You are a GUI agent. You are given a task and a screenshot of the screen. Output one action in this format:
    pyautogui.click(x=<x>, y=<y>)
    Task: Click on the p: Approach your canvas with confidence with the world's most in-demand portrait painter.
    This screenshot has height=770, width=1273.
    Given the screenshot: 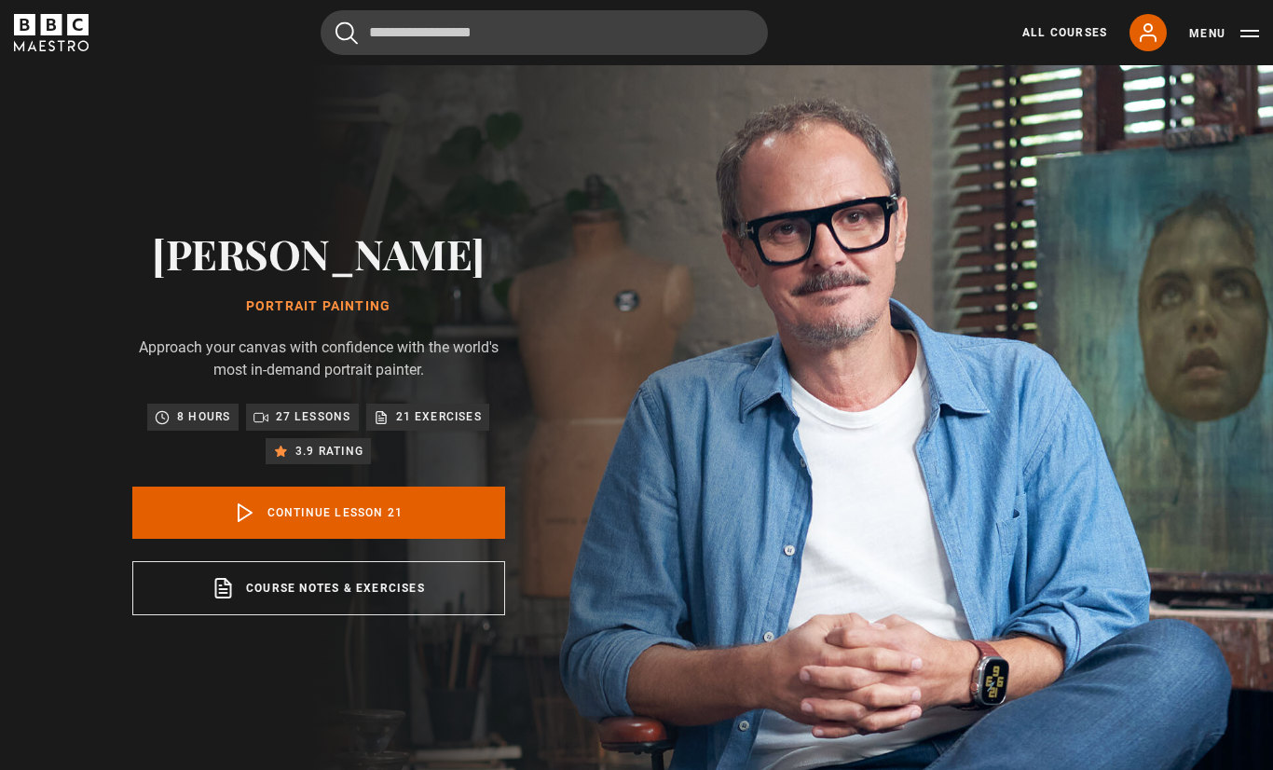 What is the action you would take?
    pyautogui.click(x=319, y=359)
    